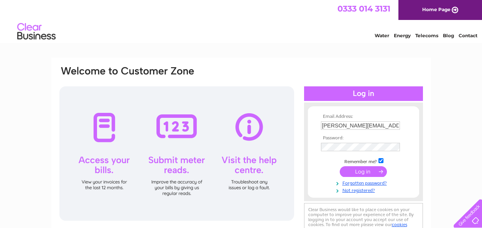  I want to click on img: logo.png, so click(36, 31).